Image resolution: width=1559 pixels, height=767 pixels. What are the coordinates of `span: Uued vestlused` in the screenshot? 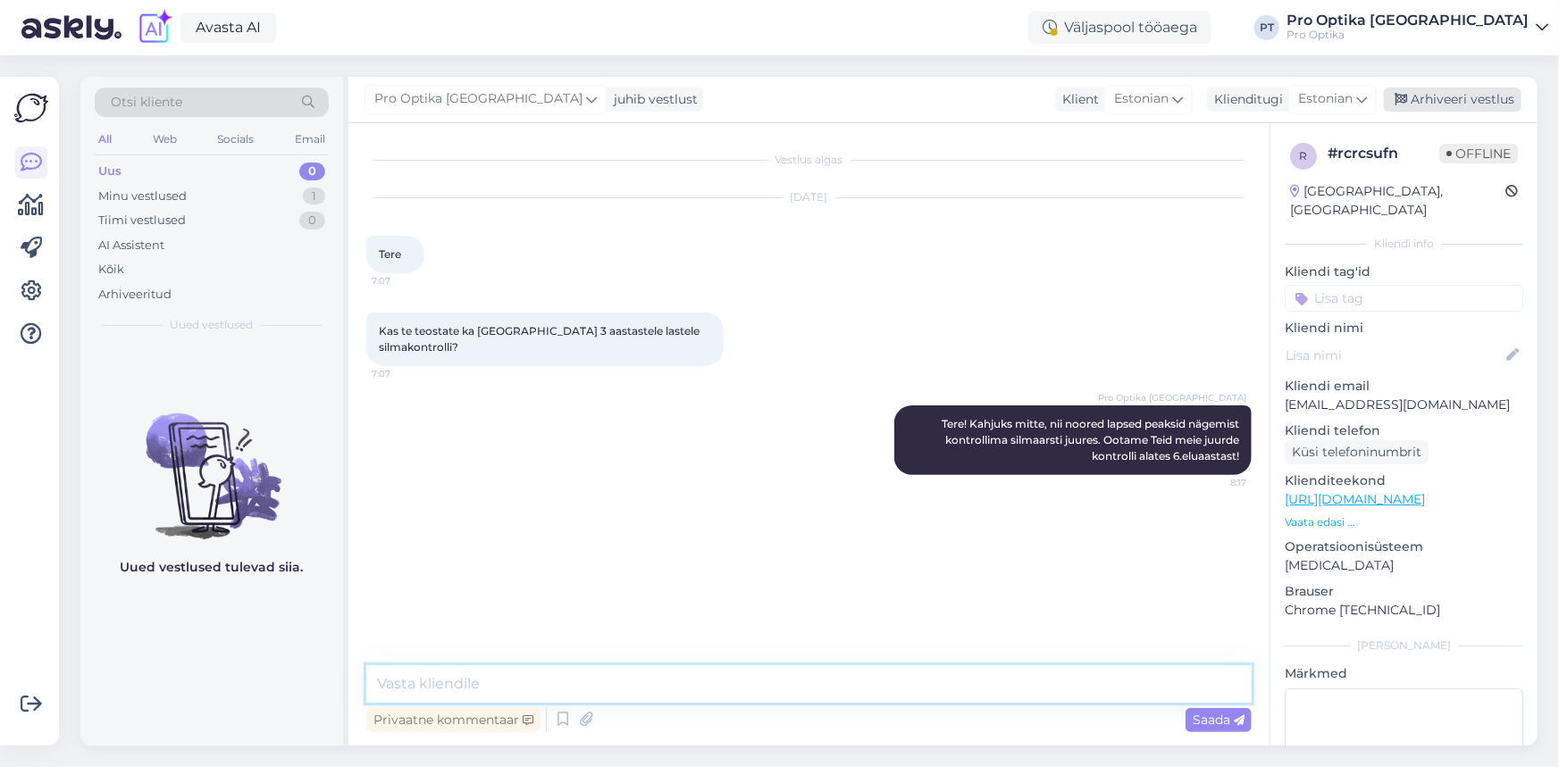 It's located at (212, 325).